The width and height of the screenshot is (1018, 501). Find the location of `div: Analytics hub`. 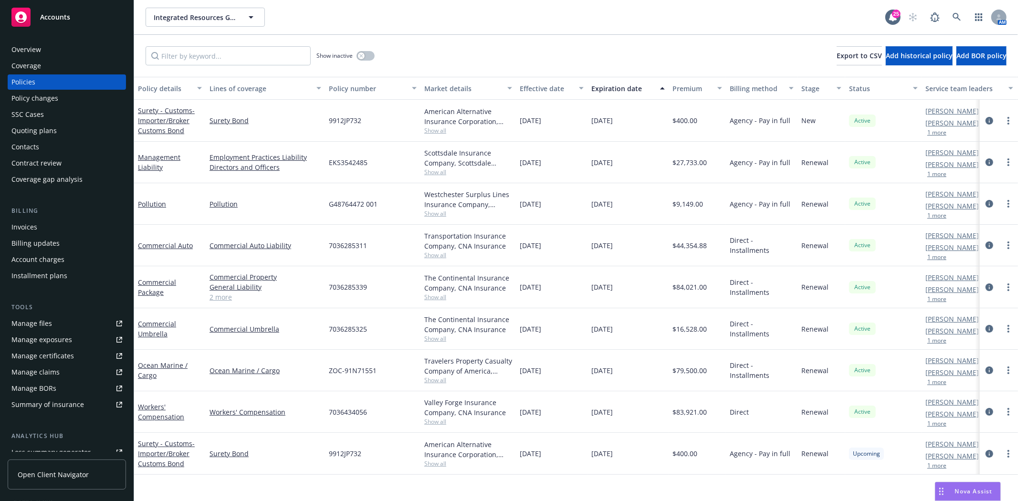

div: Analytics hub is located at coordinates (67, 436).